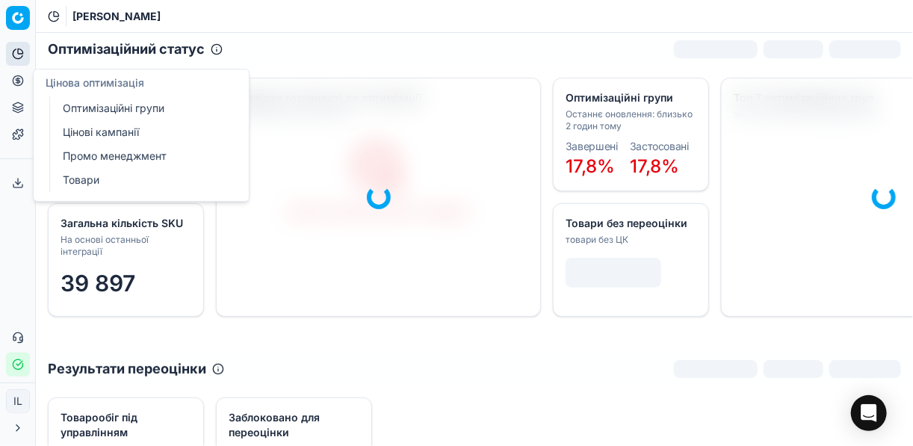  I want to click on span: Цінова оптимізація, so click(95, 82).